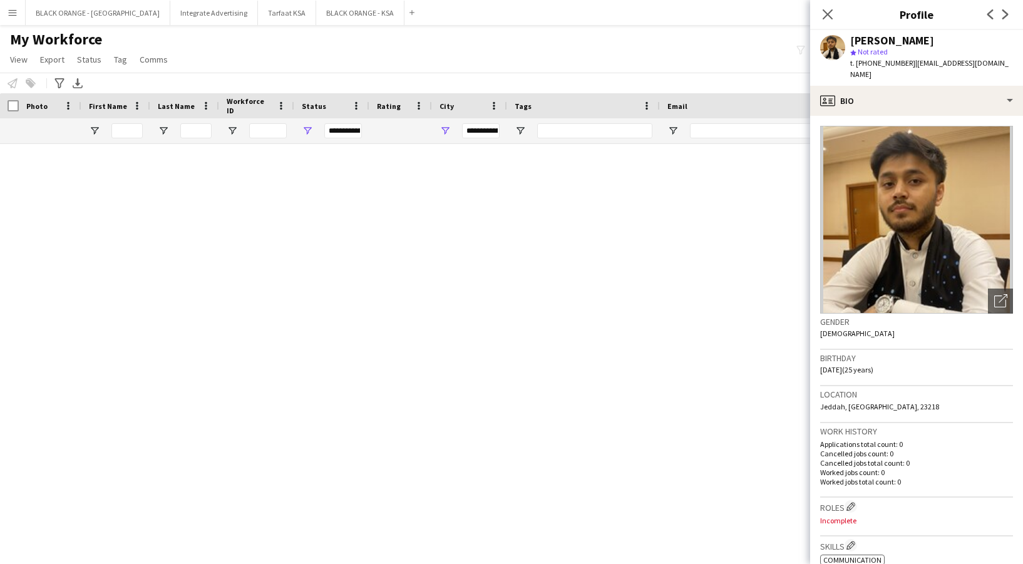 The image size is (1023, 564). I want to click on span: Tag, so click(120, 59).